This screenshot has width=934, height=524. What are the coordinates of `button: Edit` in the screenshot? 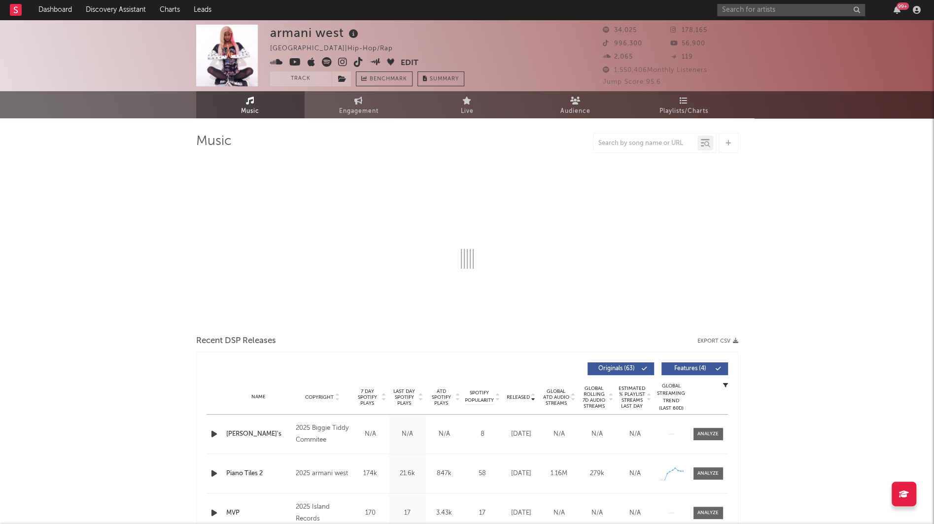 It's located at (410, 63).